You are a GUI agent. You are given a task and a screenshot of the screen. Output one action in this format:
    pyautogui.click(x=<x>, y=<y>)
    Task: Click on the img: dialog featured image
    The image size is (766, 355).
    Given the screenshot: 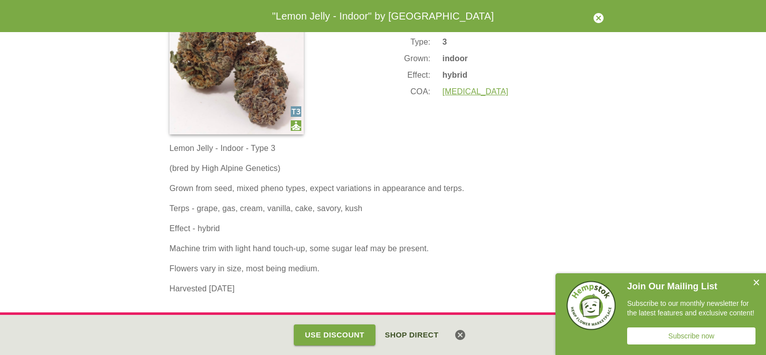 What is the action you would take?
    pyautogui.click(x=591, y=305)
    